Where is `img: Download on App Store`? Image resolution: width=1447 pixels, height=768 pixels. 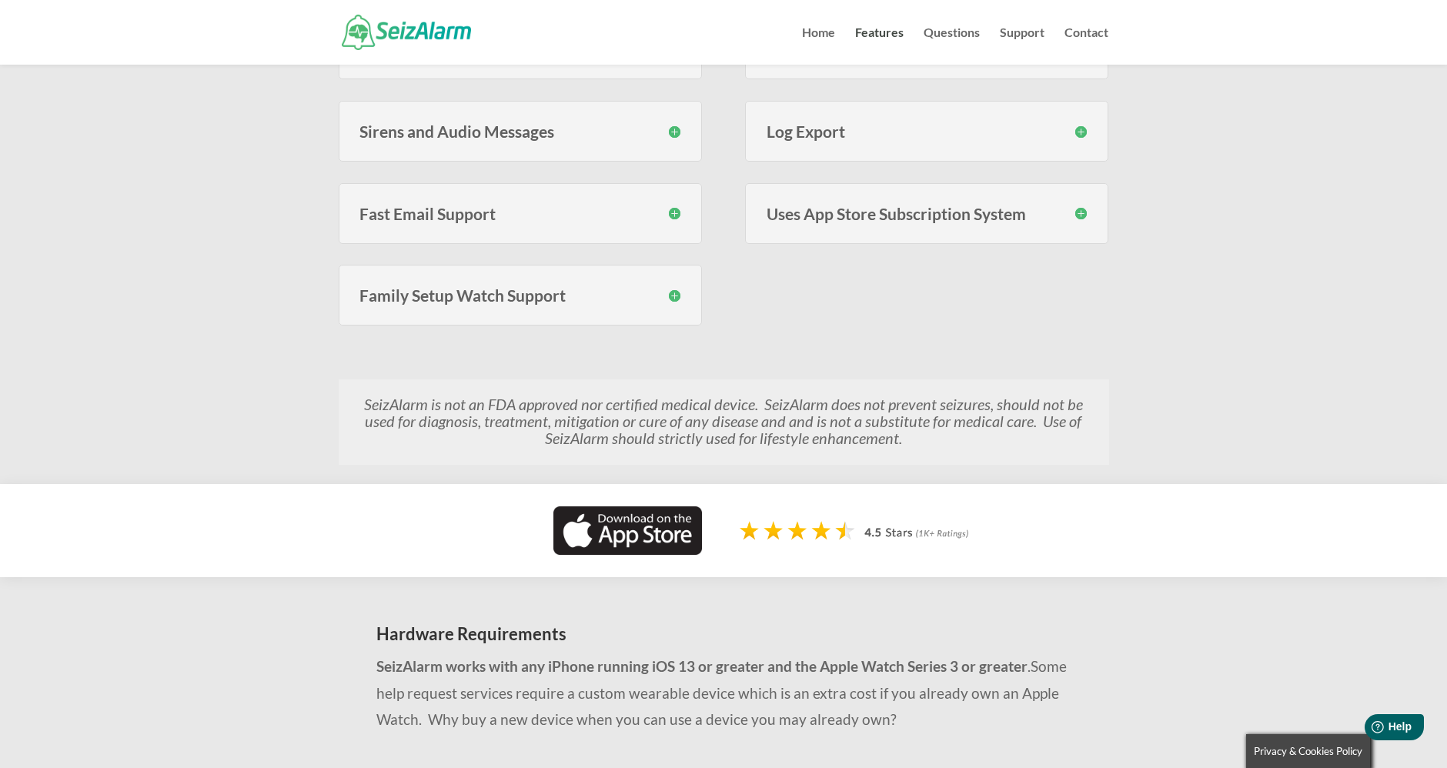 img: Download on App Store is located at coordinates (628, 530).